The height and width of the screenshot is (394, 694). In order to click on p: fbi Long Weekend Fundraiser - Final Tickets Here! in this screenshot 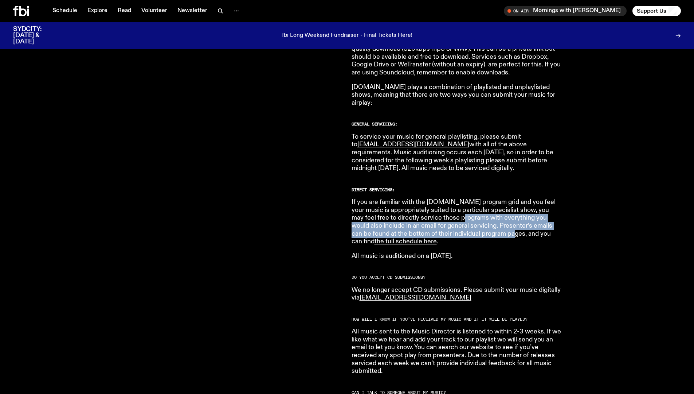, I will do `click(347, 36)`.